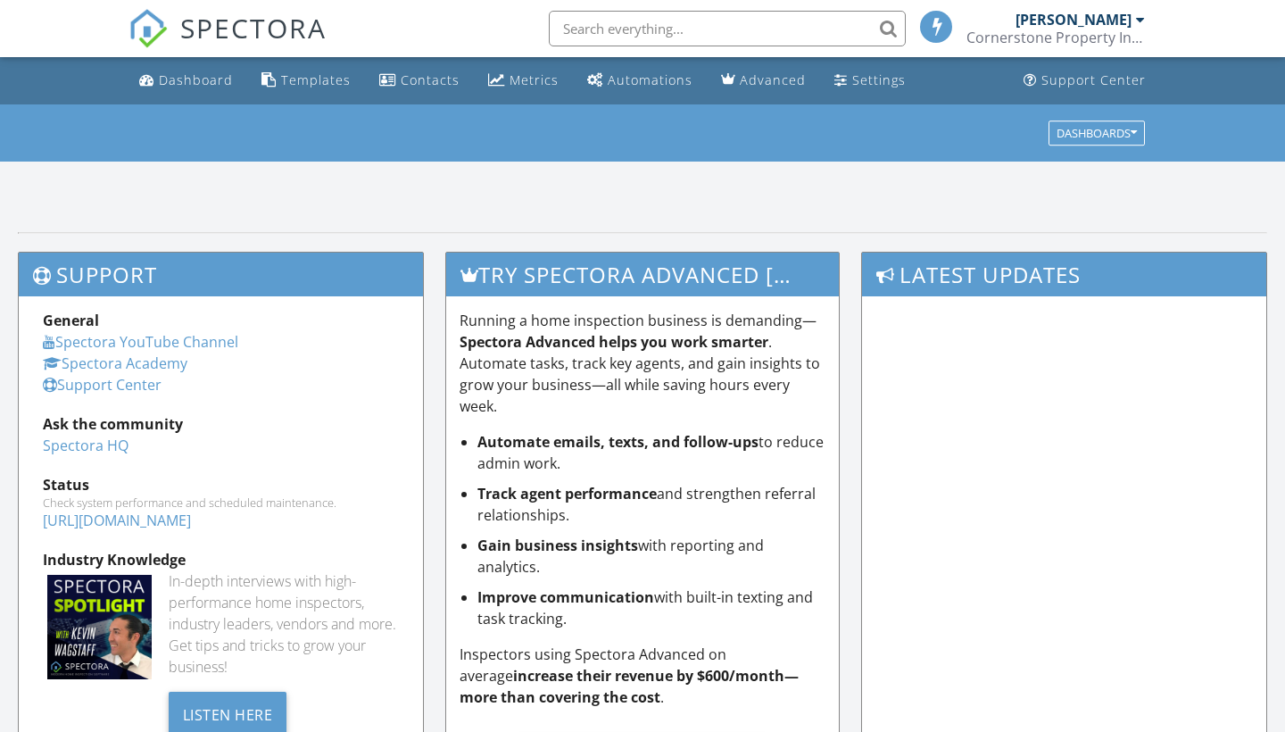 This screenshot has height=732, width=1285. Describe the element at coordinates (220, 274) in the screenshot. I see `h3: Support` at that location.